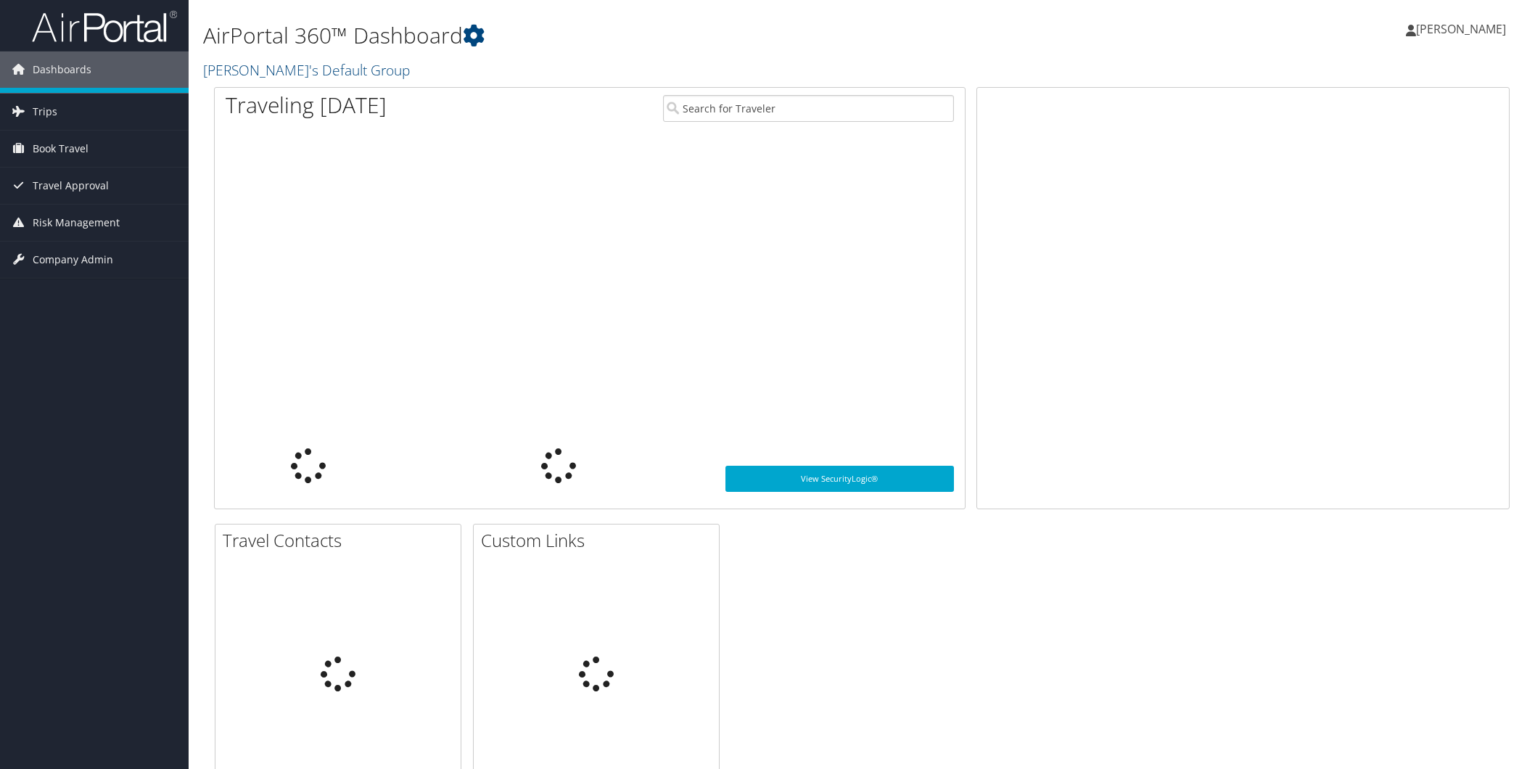 Image resolution: width=1535 pixels, height=769 pixels. Describe the element at coordinates (60, 149) in the screenshot. I see `span: Book Travel` at that location.